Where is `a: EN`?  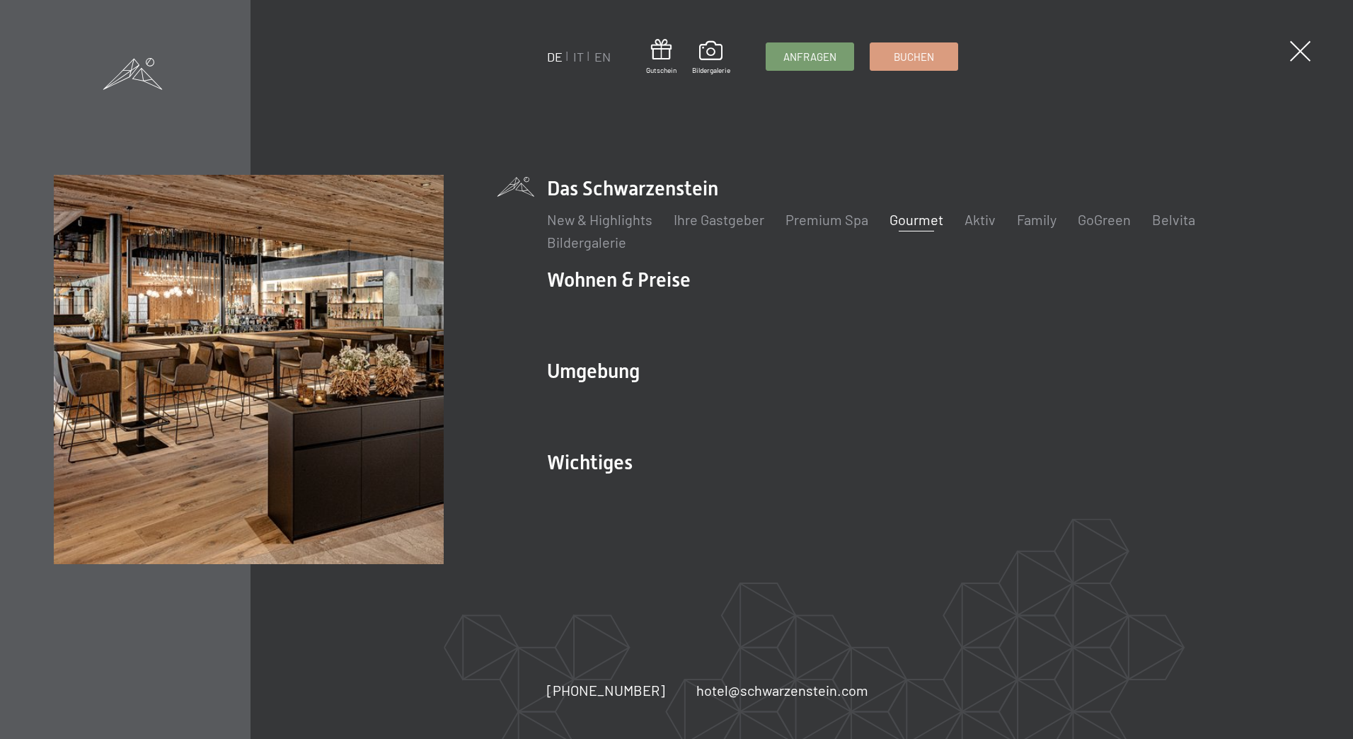
a: EN is located at coordinates (602, 57).